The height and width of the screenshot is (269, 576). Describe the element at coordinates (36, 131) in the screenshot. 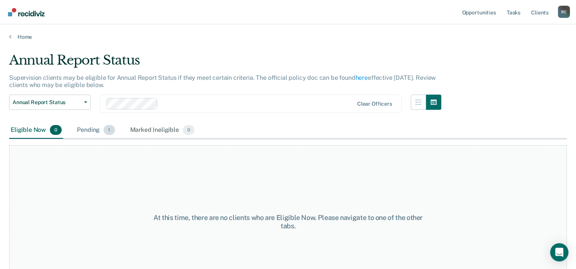

I see `div: Eligible Now0` at that location.